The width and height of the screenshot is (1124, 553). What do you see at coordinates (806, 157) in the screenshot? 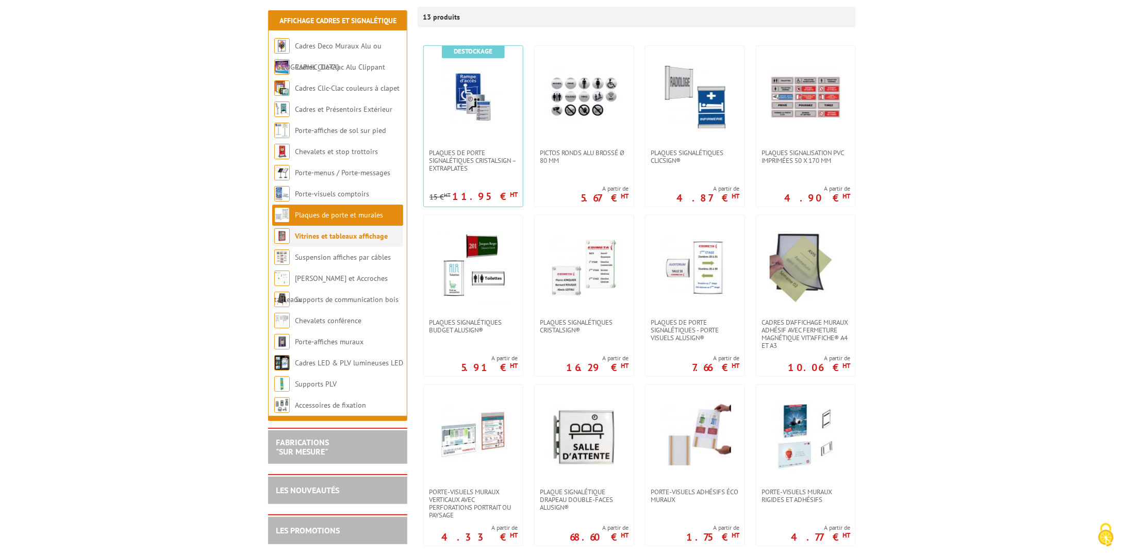
I see `span: Plaques signalisation PVC imprimées 50 x 170 mm` at bounding box center [806, 157].